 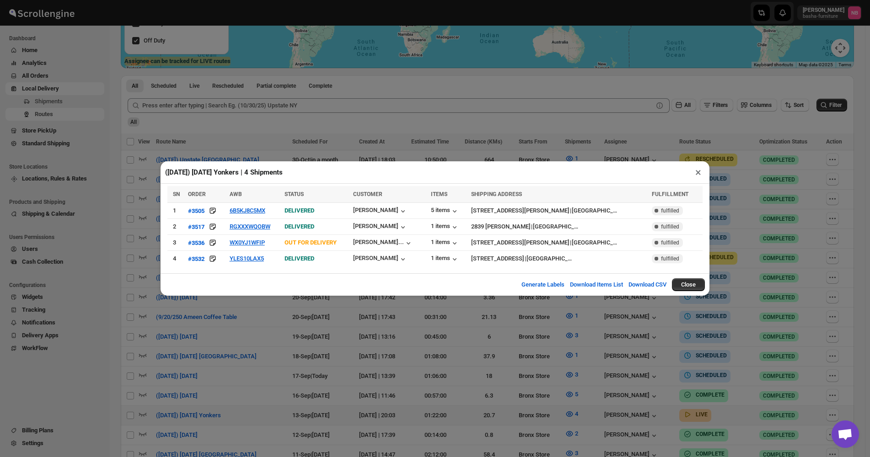 I want to click on button: Close, so click(x=688, y=285).